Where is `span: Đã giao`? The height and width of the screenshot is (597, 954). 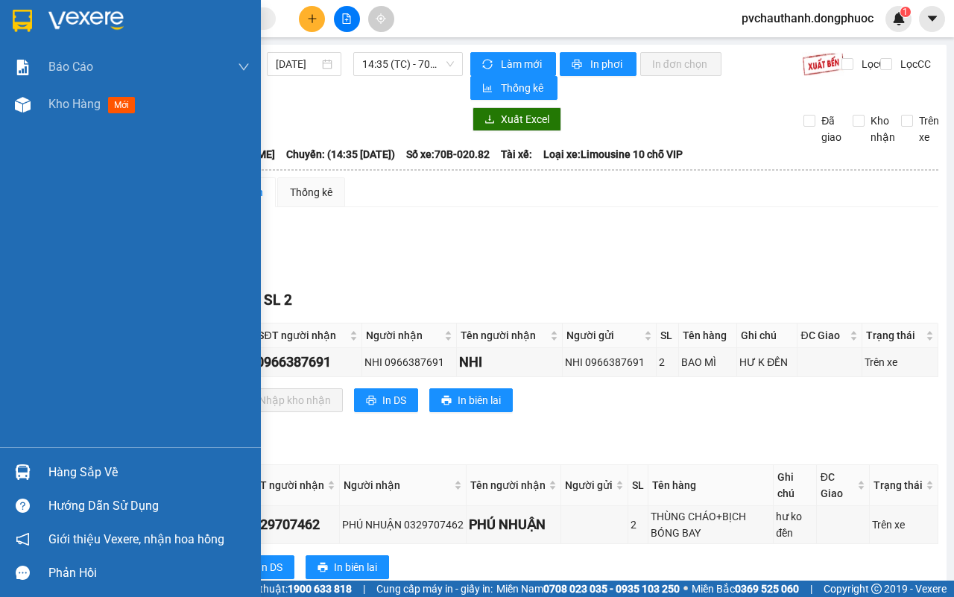
span: Đã giao is located at coordinates (831, 129).